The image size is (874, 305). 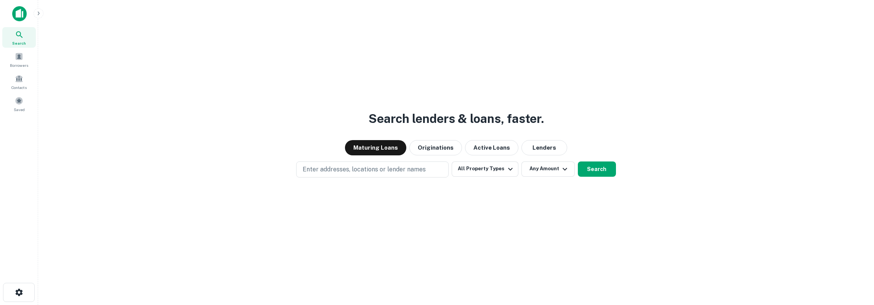 What do you see at coordinates (436, 148) in the screenshot?
I see `button: Originations` at bounding box center [436, 148].